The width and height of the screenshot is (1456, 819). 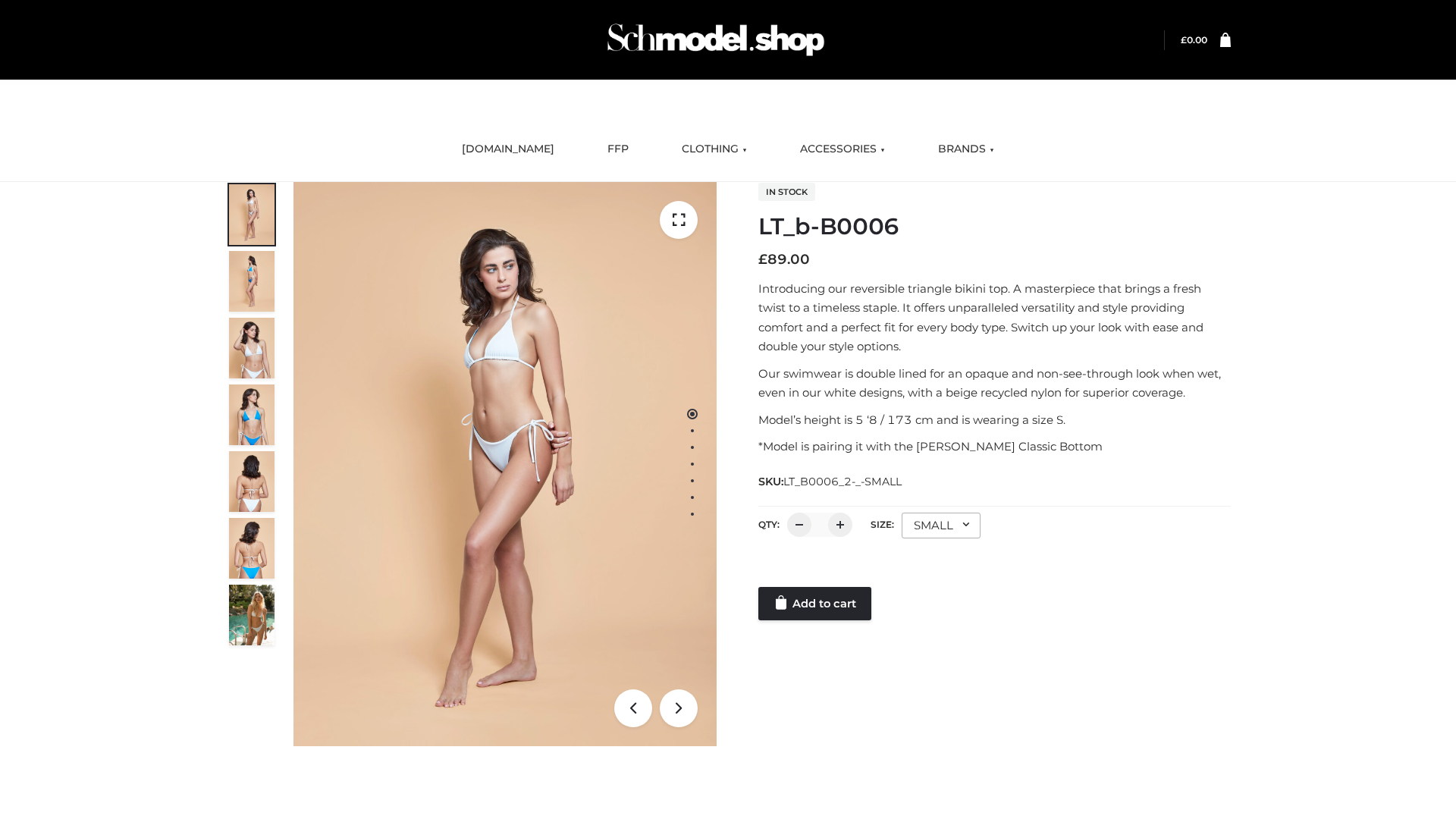 What do you see at coordinates (252, 481) in the screenshot?
I see `img: ArielClassicBikiniTop_CloudNine_AzureSky_OW114ECO_7-scaled.jpg` at bounding box center [252, 481].